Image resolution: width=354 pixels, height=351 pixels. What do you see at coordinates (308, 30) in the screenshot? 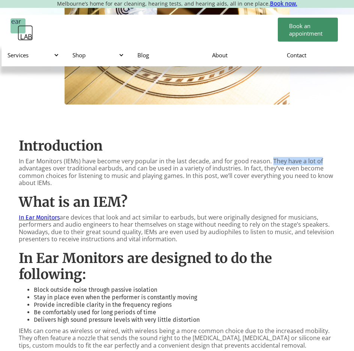
I see `a: Book an appointment` at bounding box center [308, 30].